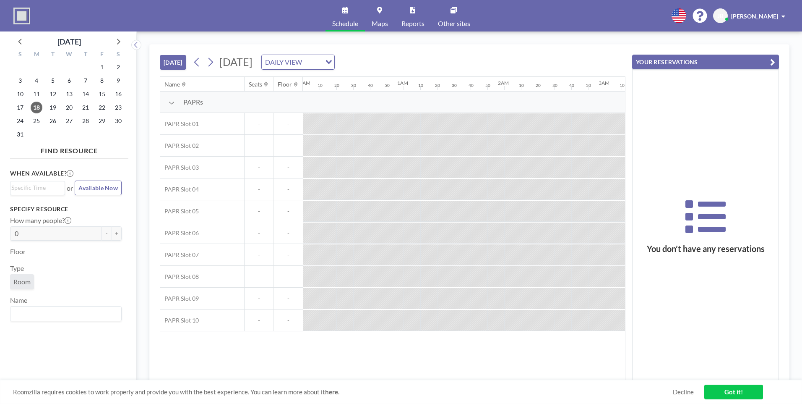  What do you see at coordinates (36, 121) in the screenshot?
I see `span: Monday, August 25, 2025` at bounding box center [36, 121].